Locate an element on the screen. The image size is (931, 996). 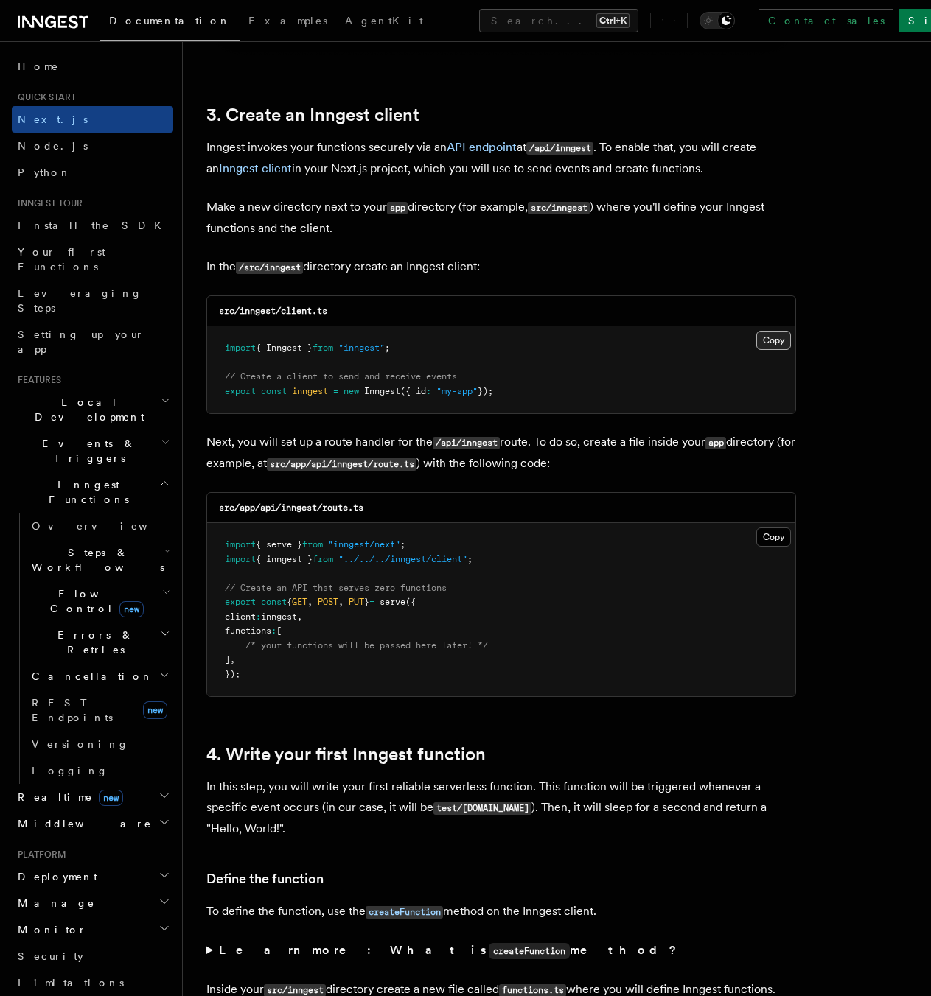
p: In this step, you will write your first reliable serverless function. This function will be trigg... is located at coordinates (501, 807).